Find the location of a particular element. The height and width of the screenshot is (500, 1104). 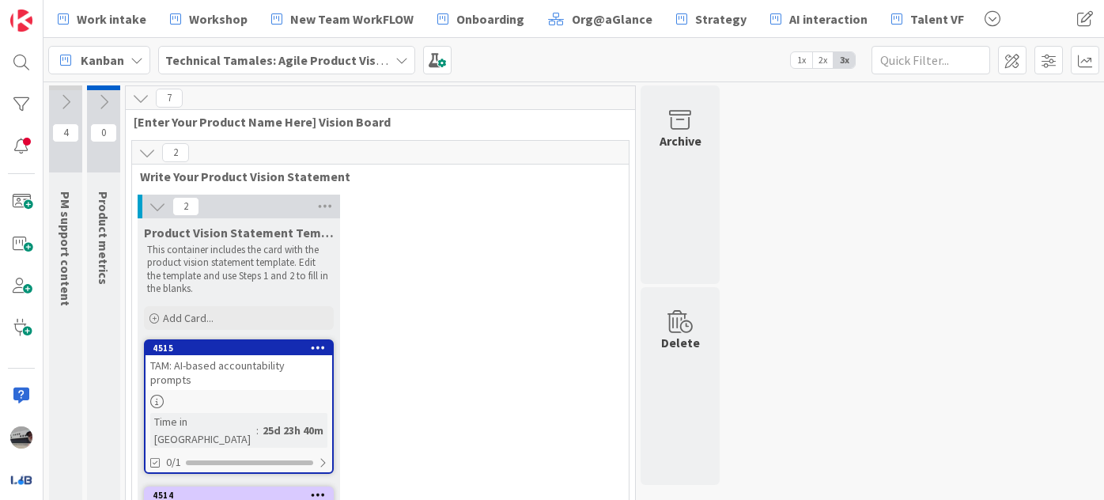

span: Write Your Product Vision Statement is located at coordinates (374, 176).